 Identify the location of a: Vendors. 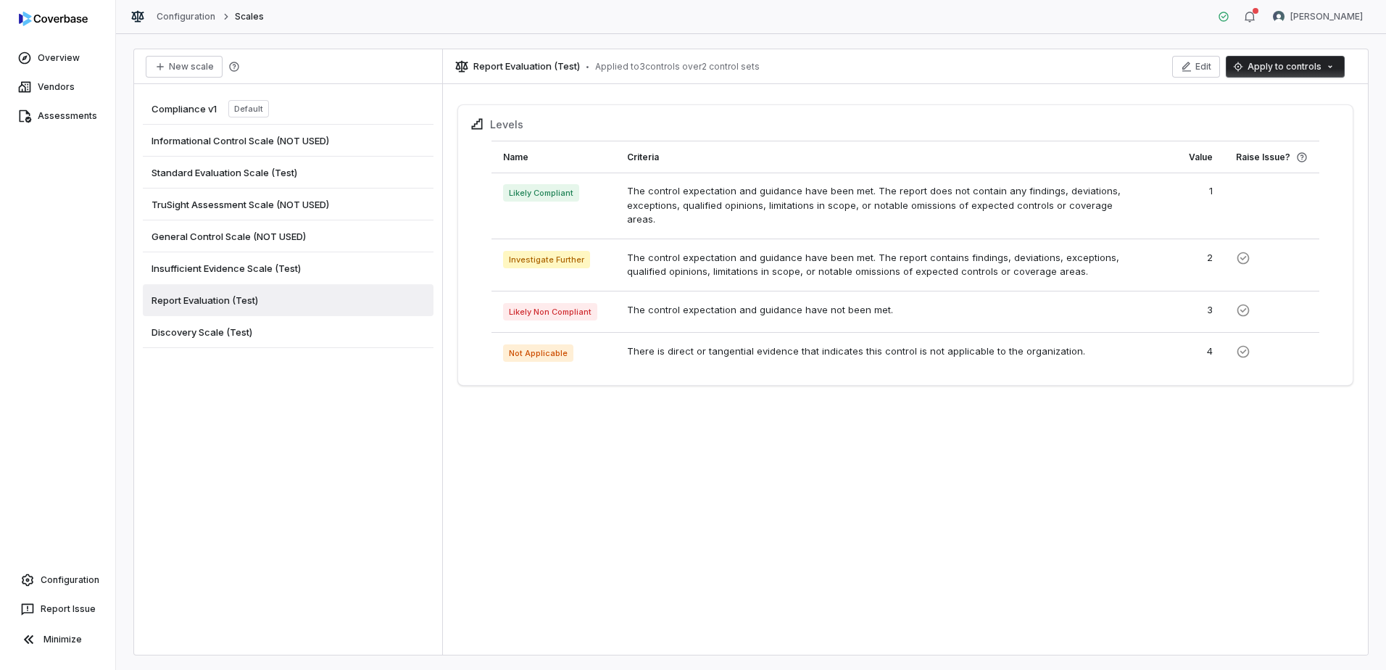
(57, 87).